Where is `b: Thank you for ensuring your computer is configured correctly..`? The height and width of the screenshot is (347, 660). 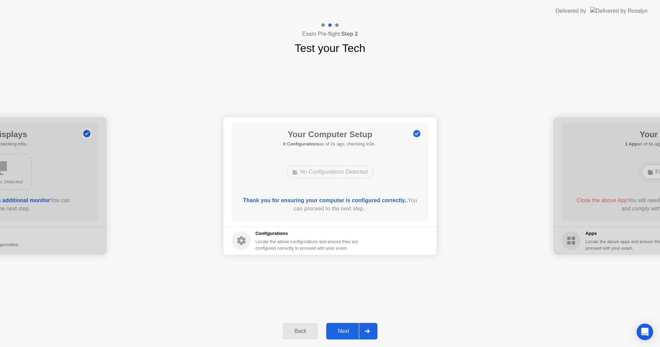
b: Thank you for ensuring your computer is configured correctly.. is located at coordinates (325, 200).